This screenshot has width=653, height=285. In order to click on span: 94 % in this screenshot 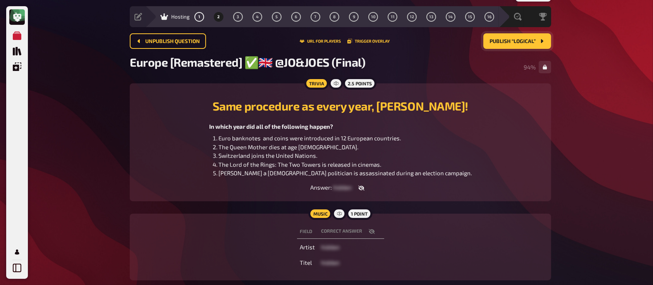, I will do `click(529, 67)`.